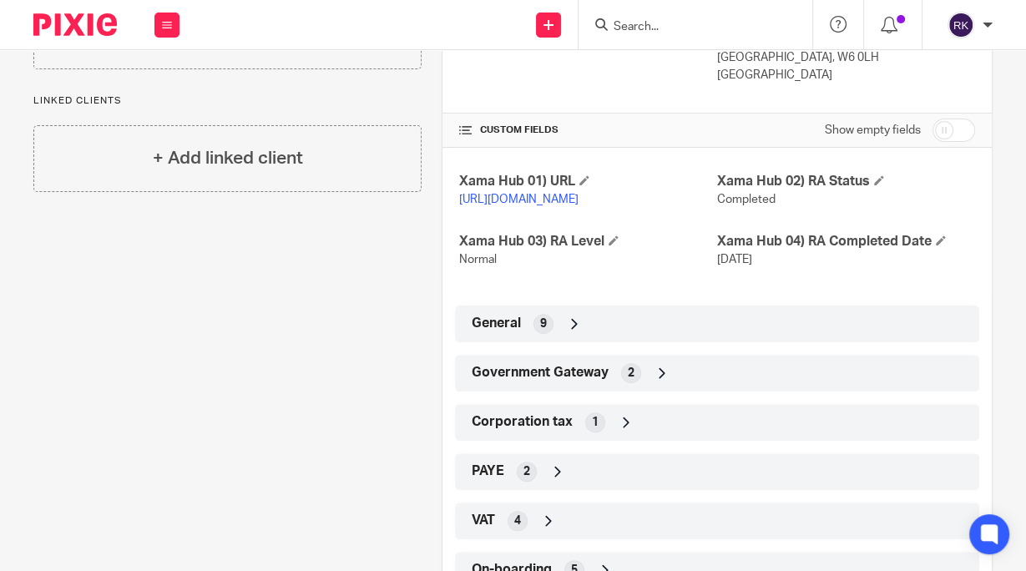 The image size is (1026, 571). I want to click on label: Show empty fields, so click(872, 130).